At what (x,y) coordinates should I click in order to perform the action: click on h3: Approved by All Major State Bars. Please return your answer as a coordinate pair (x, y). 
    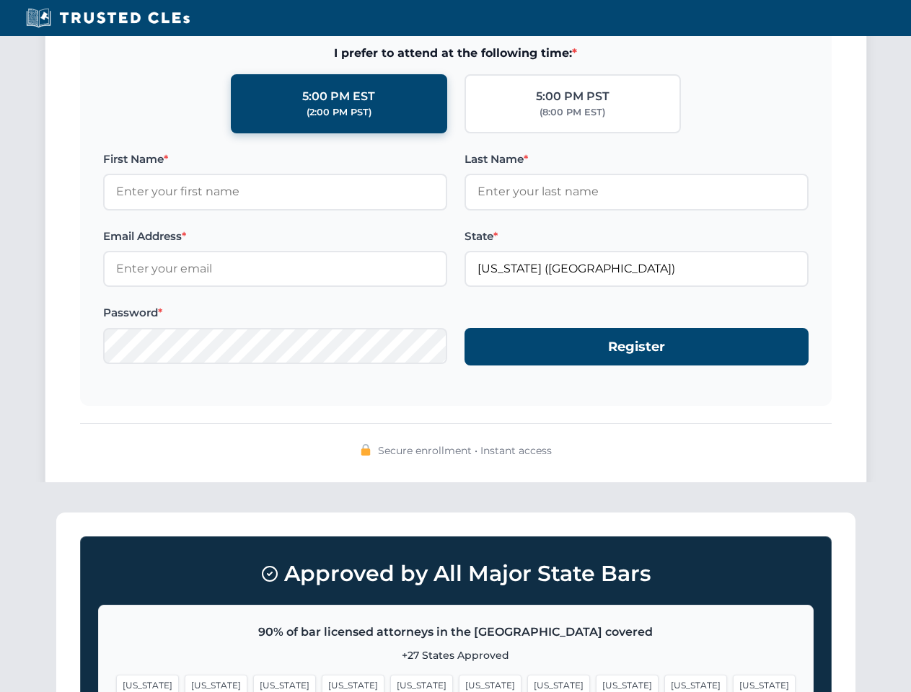
    Looking at the image, I should click on (456, 574).